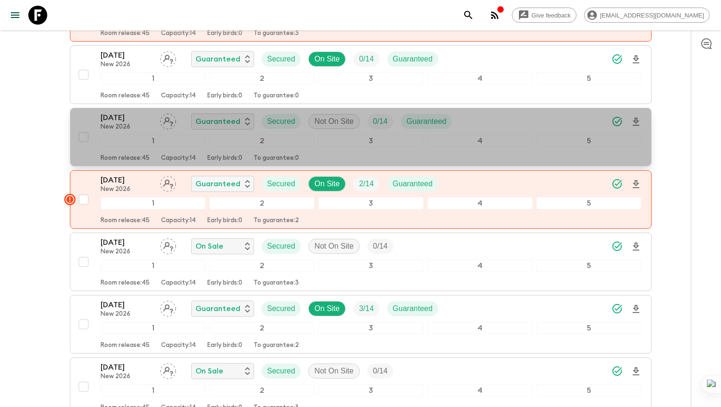 The image size is (721, 407). Describe the element at coordinates (276, 158) in the screenshot. I see `p: To guarantee: 0` at that location.